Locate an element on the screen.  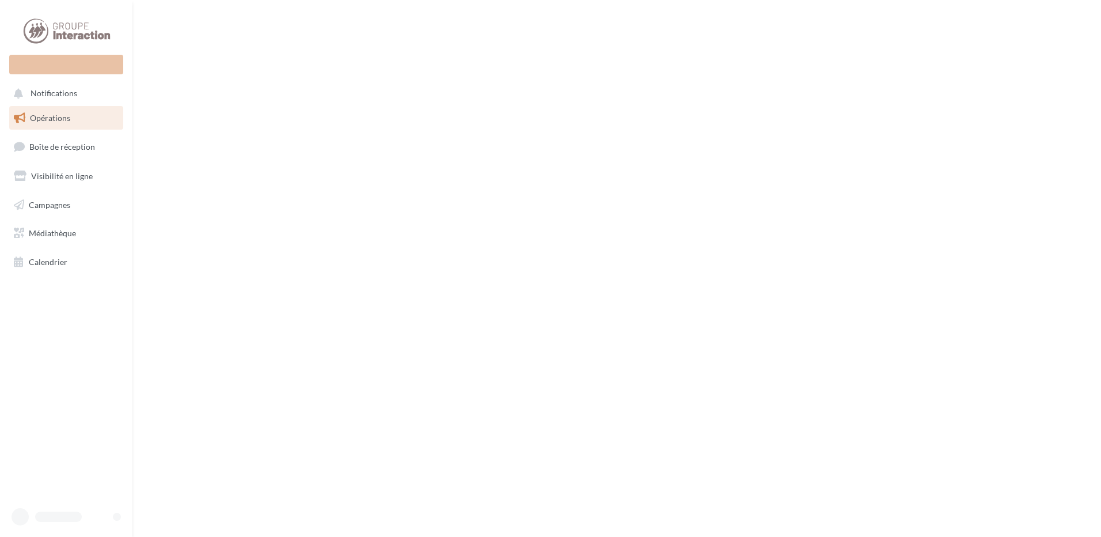
a: Médiathèque is located at coordinates (66, 233).